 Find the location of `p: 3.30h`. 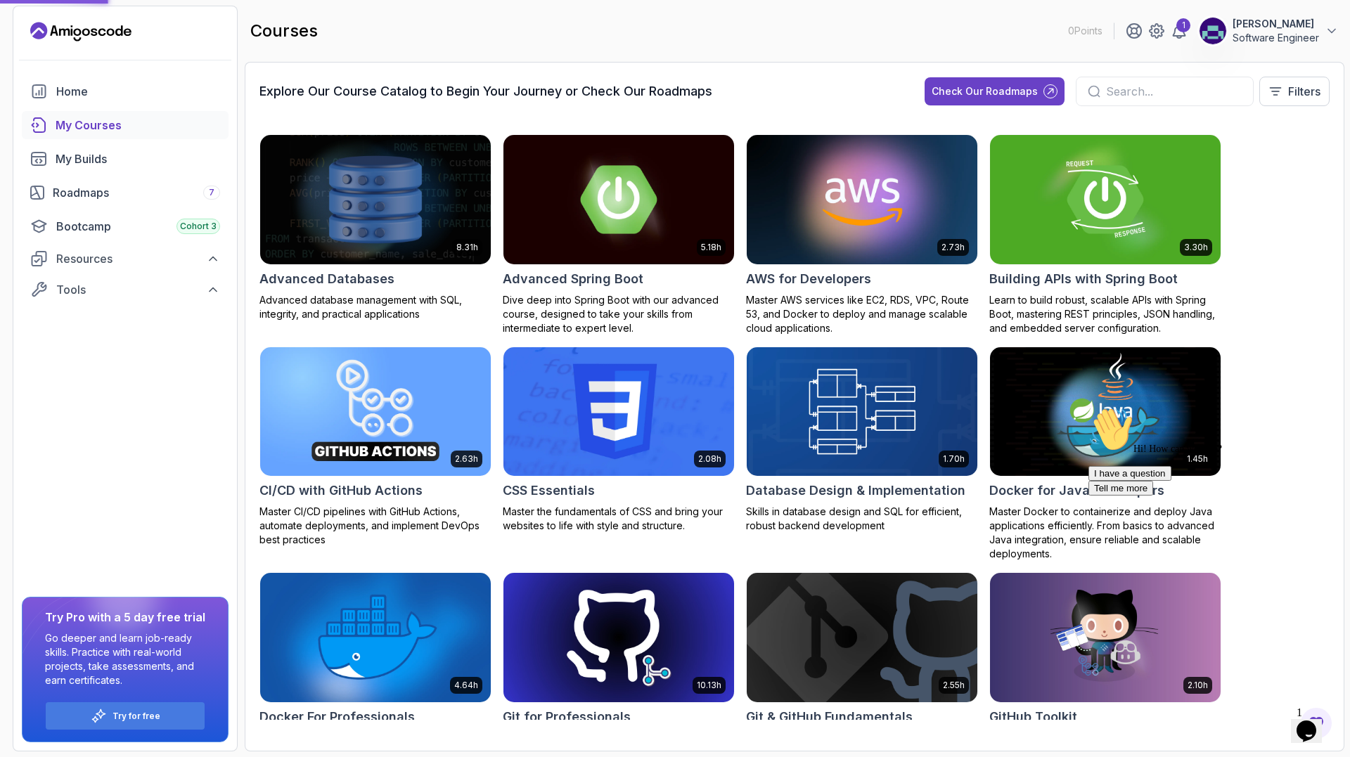

p: 3.30h is located at coordinates (1196, 247).